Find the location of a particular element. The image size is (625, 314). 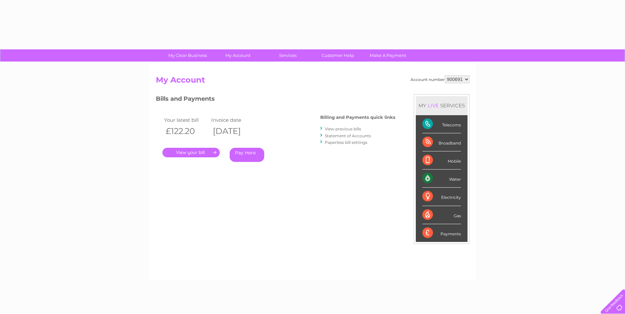

a: View previous bills is located at coordinates (343, 129).